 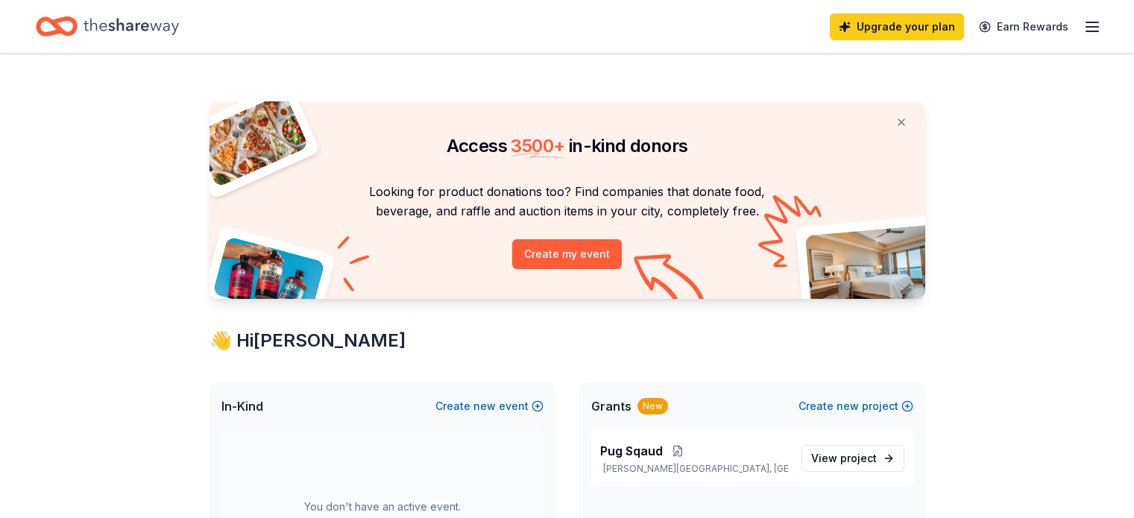 What do you see at coordinates (242, 406) in the screenshot?
I see `span: In-Kind` at bounding box center [242, 406].